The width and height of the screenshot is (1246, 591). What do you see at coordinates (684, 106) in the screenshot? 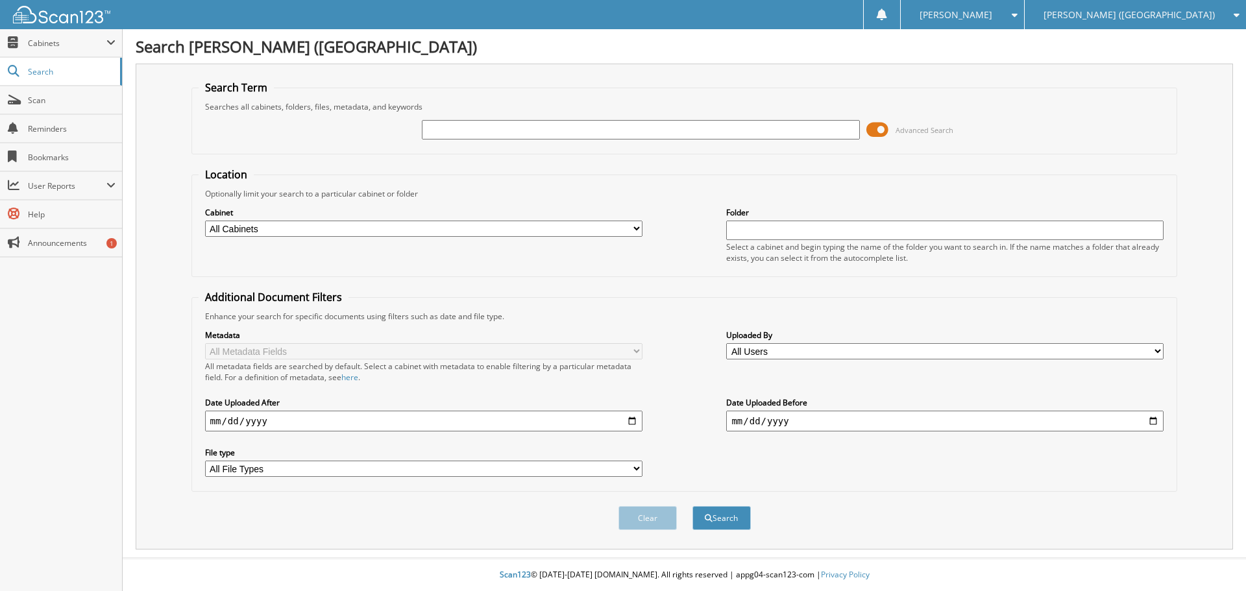
I see `div: Searches all cabinets, folders, files, metadata, and keywords` at bounding box center [684, 106].